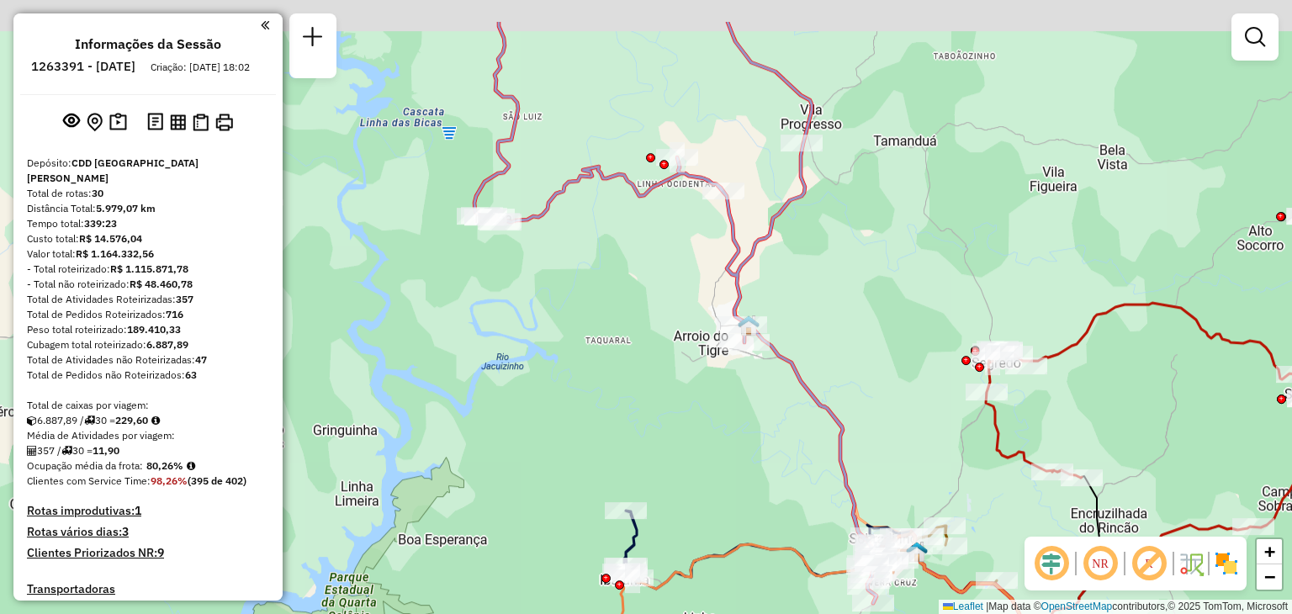  I want to click on em: Média calculada utilizando a maior ocupação (%Peso ou %Cubagem) de cada rota da sessão. Rotas cro..., so click(191, 466).